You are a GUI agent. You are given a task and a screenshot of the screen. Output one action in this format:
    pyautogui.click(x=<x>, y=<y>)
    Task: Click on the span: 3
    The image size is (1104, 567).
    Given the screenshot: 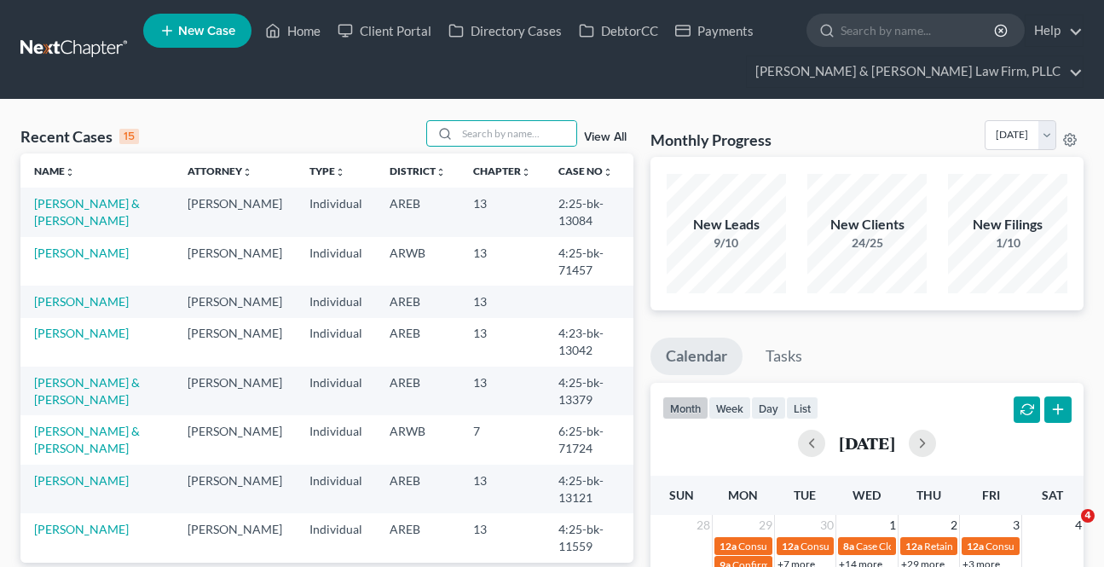 What is the action you would take?
    pyautogui.click(x=1016, y=525)
    